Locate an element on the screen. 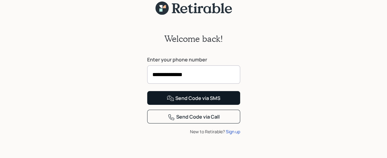 The width and height of the screenshot is (387, 158). div: Send Code via Call is located at coordinates (194, 117).